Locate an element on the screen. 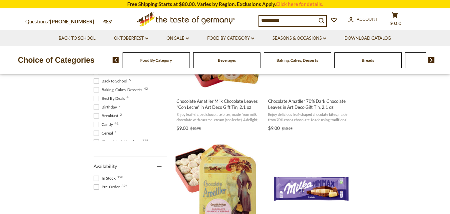 The width and height of the screenshot is (450, 214). span: Account is located at coordinates (368, 19).